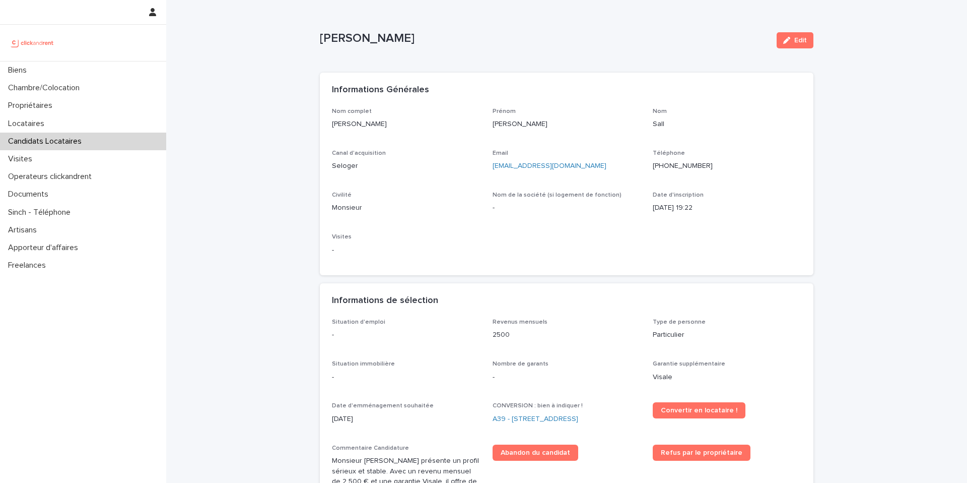  I want to click on p: Freelances, so click(29, 265).